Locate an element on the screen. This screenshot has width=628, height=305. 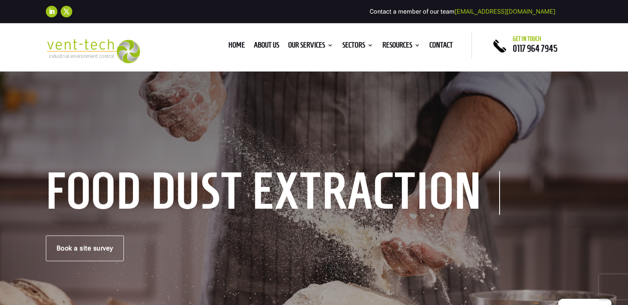
a: 0117 964 7945 is located at coordinates (535, 48).